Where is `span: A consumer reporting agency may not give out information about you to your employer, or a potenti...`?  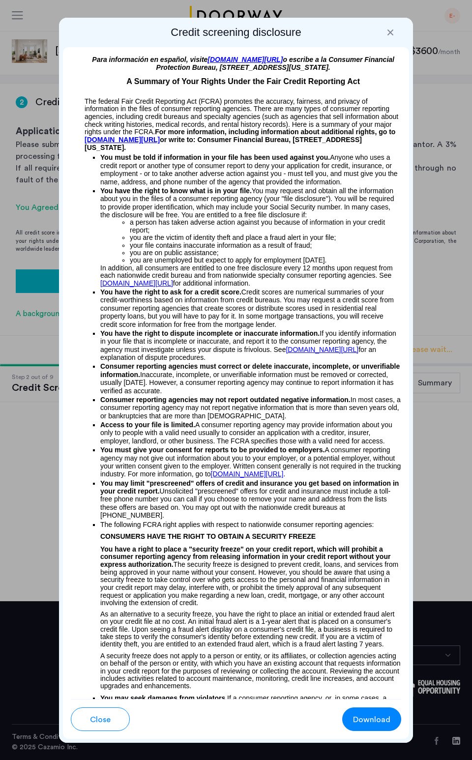
span: A consumer reporting agency may not give out information about you to your employer, or a potenti... is located at coordinates (250, 462).